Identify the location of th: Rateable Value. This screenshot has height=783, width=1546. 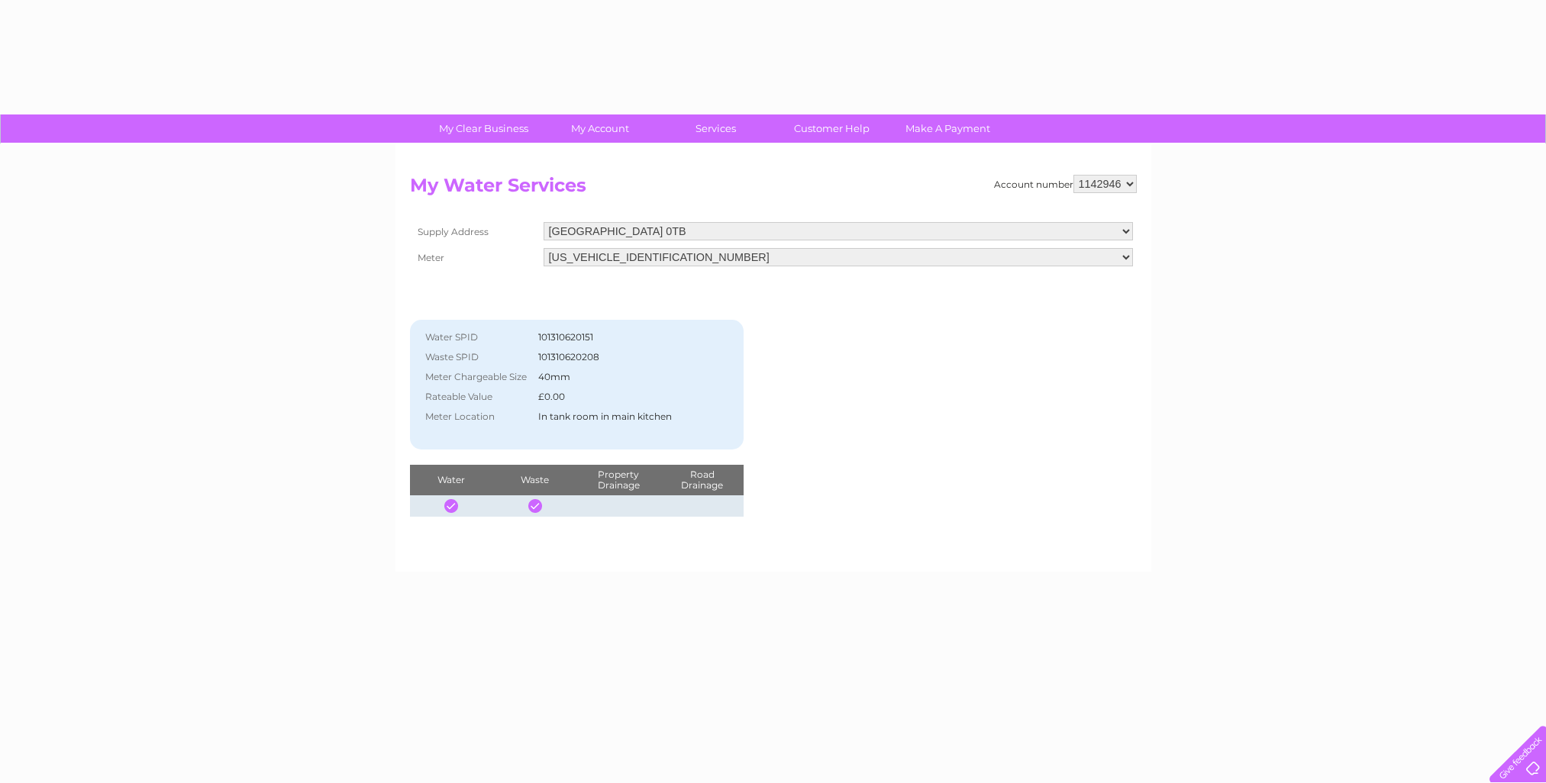
(475, 397).